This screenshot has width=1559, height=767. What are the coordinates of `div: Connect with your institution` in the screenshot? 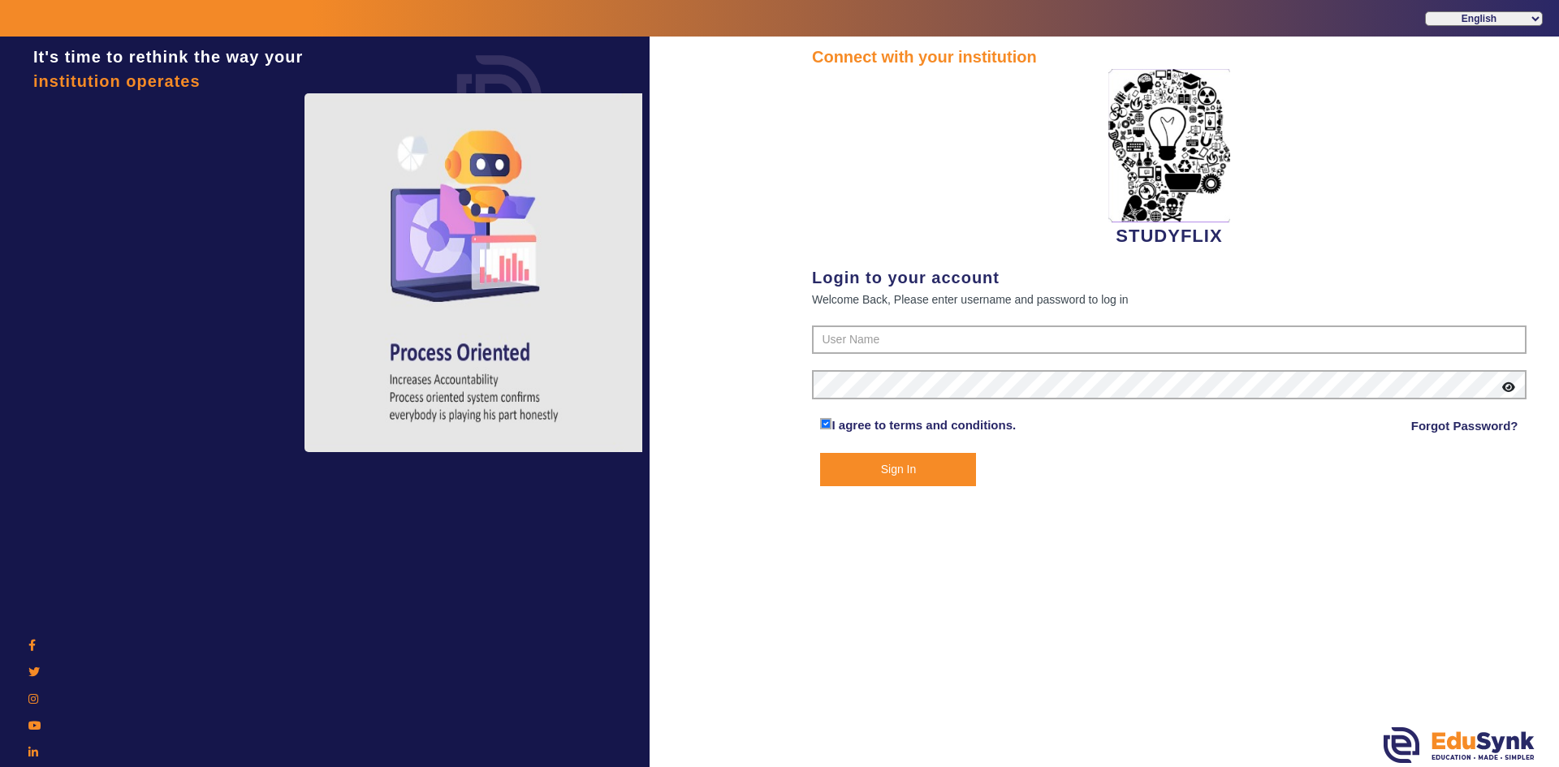 It's located at (1170, 57).